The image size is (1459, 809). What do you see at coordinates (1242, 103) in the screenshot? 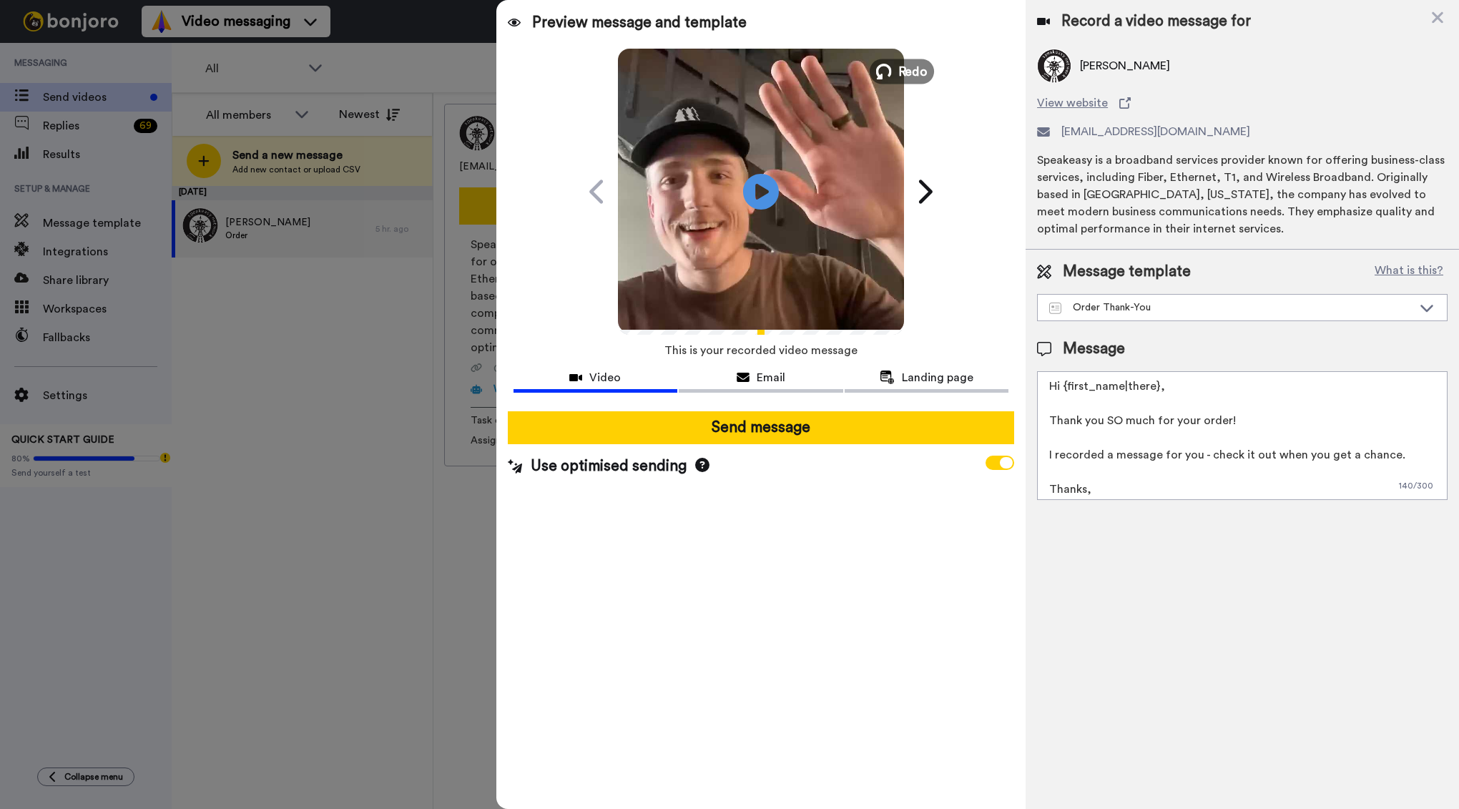
I see `a: View website` at bounding box center [1242, 103].